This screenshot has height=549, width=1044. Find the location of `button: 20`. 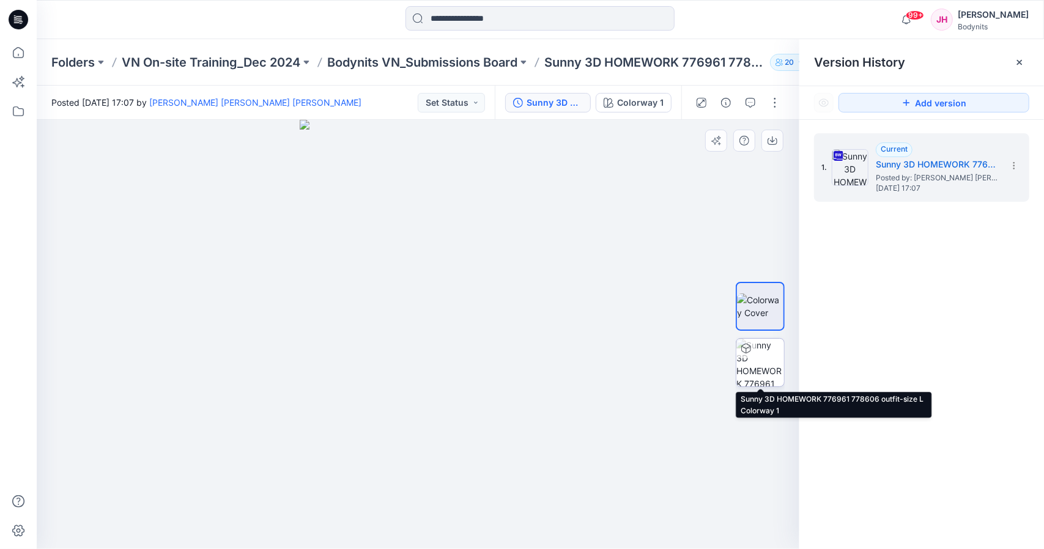

button: 20 is located at coordinates (789, 62).